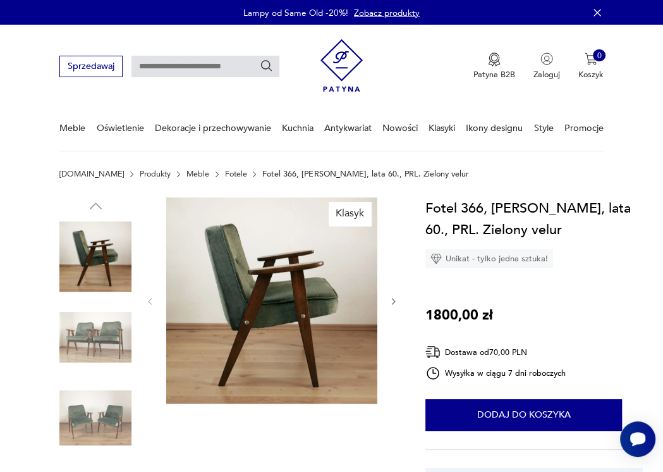  Describe the element at coordinates (90, 66) in the screenshot. I see `button: Sprzedawaj` at that location.